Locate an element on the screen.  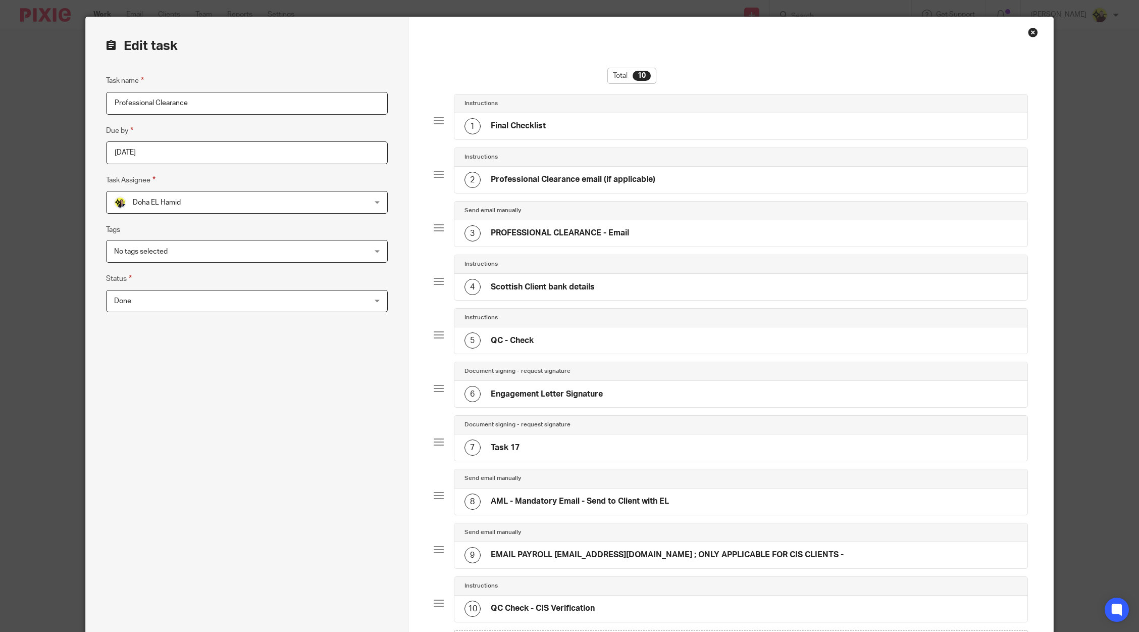
h4: Professional Clearance email (if applicable) is located at coordinates (573, 179).